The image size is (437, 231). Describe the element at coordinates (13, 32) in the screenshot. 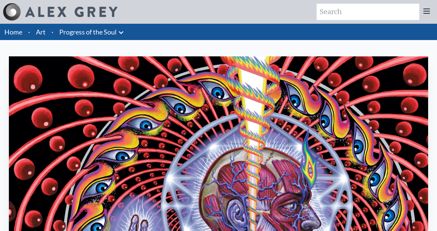

I see `a: Home` at that location.